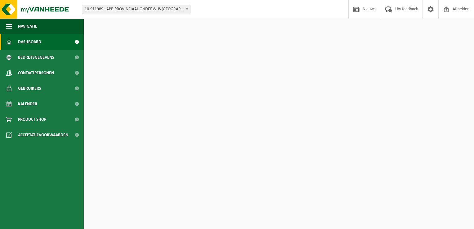 This screenshot has height=229, width=474. What do you see at coordinates (36, 73) in the screenshot?
I see `span: Contactpersonen` at bounding box center [36, 73].